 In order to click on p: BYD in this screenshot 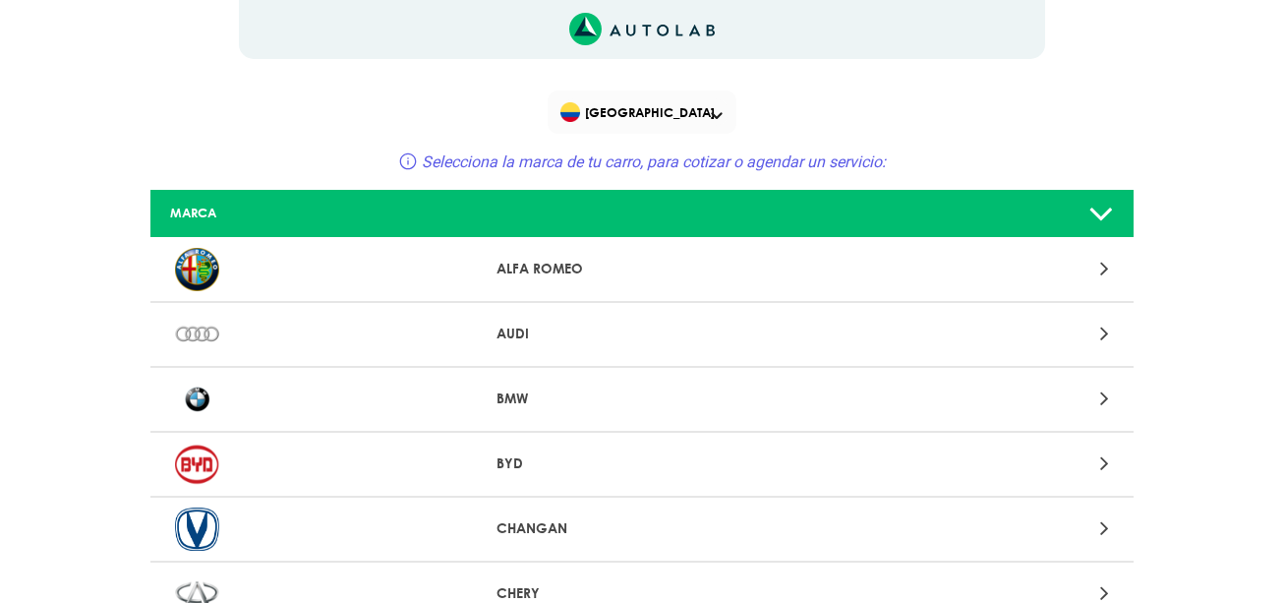, I will do `click(642, 463)`.